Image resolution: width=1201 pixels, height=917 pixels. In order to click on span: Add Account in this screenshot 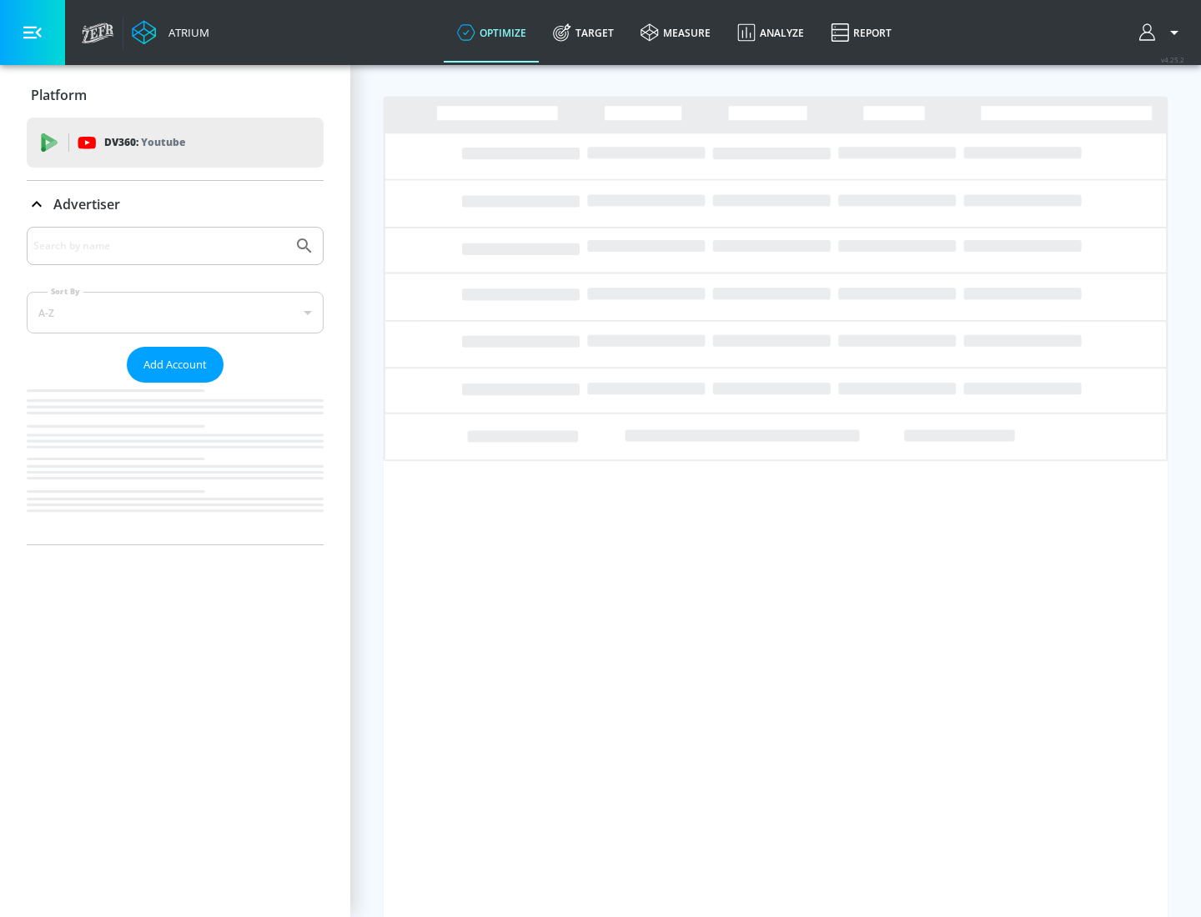, I will do `click(175, 364)`.